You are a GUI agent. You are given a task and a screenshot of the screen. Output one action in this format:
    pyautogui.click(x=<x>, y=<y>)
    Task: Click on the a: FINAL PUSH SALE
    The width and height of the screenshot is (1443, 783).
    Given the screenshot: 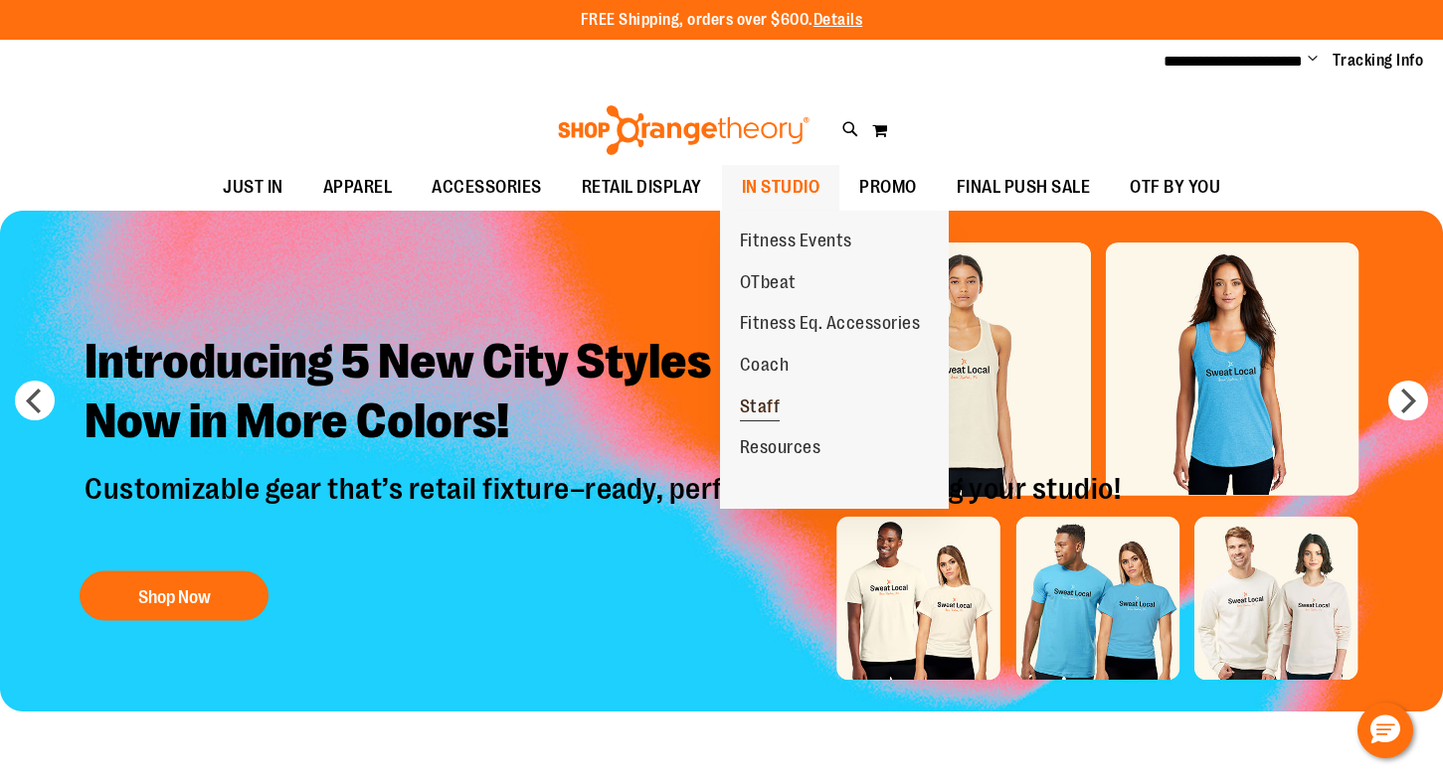 What is the action you would take?
    pyautogui.click(x=1023, y=188)
    